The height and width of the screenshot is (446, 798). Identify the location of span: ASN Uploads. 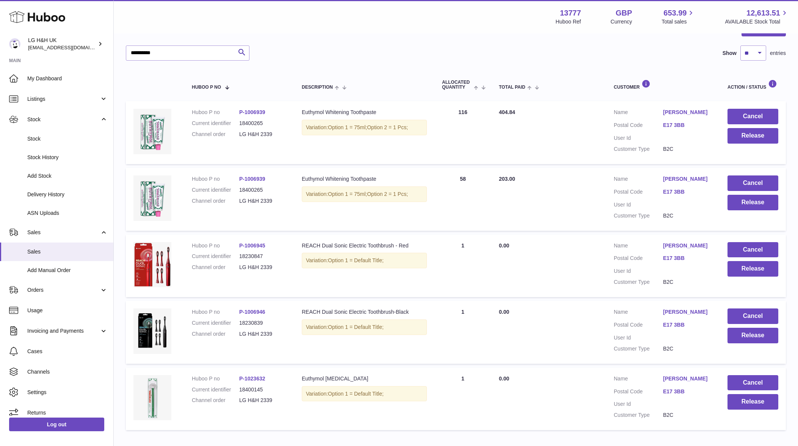
(67, 213).